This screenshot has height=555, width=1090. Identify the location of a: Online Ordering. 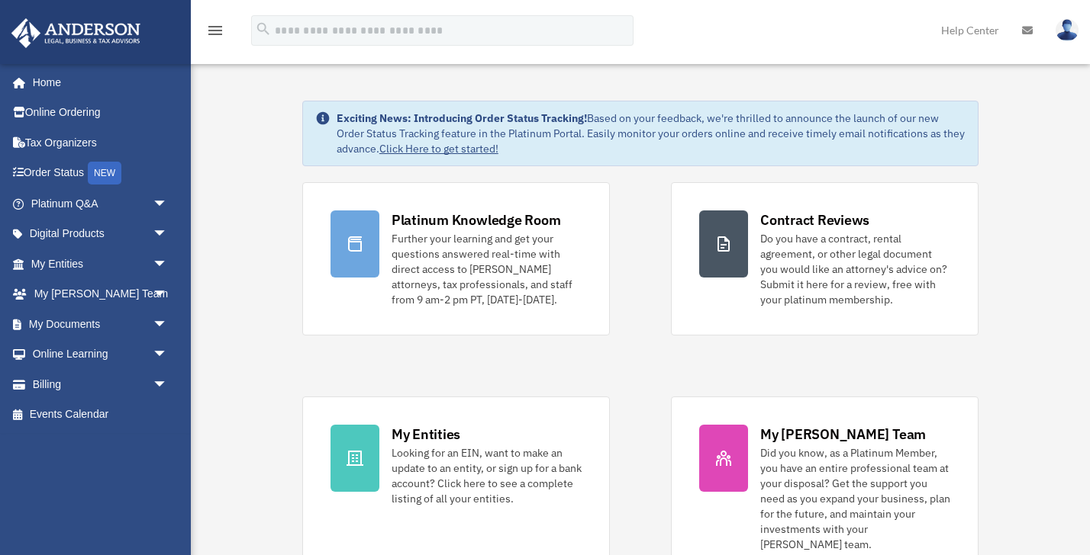
(101, 113).